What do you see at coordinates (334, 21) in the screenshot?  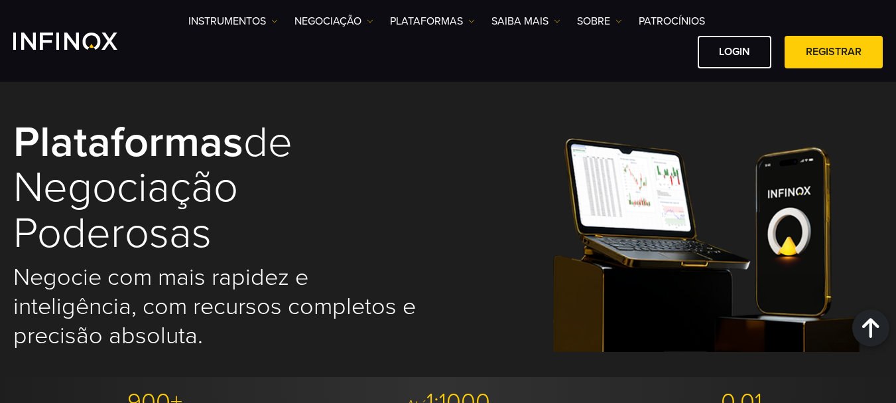 I see `a: NEGOCIAÇÃO` at bounding box center [334, 21].